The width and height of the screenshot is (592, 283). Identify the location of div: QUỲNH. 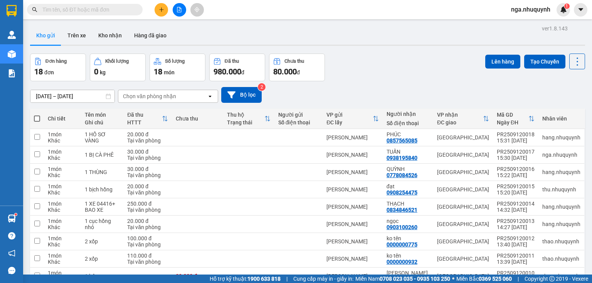
(408, 169).